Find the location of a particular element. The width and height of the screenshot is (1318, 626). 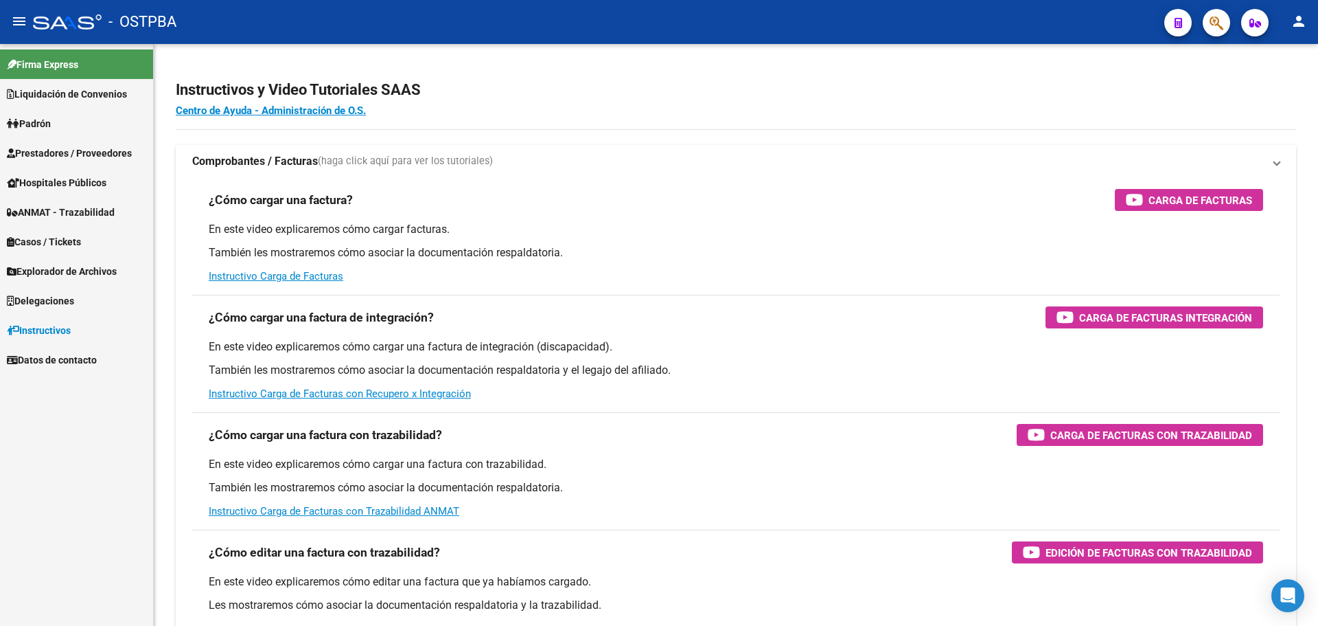

button: Carga de Facturas con Trazabilidad is located at coordinates (1140, 435).